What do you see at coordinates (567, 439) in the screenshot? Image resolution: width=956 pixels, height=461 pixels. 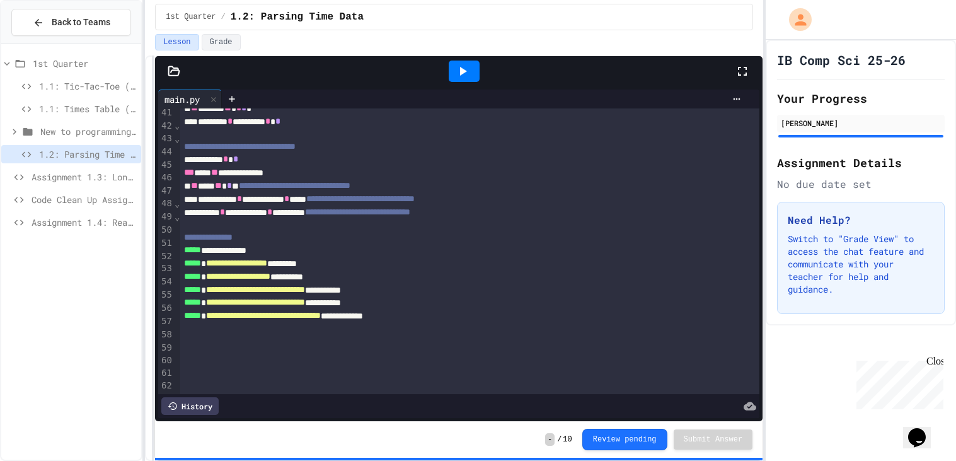 I see `span: 10` at bounding box center [567, 439].